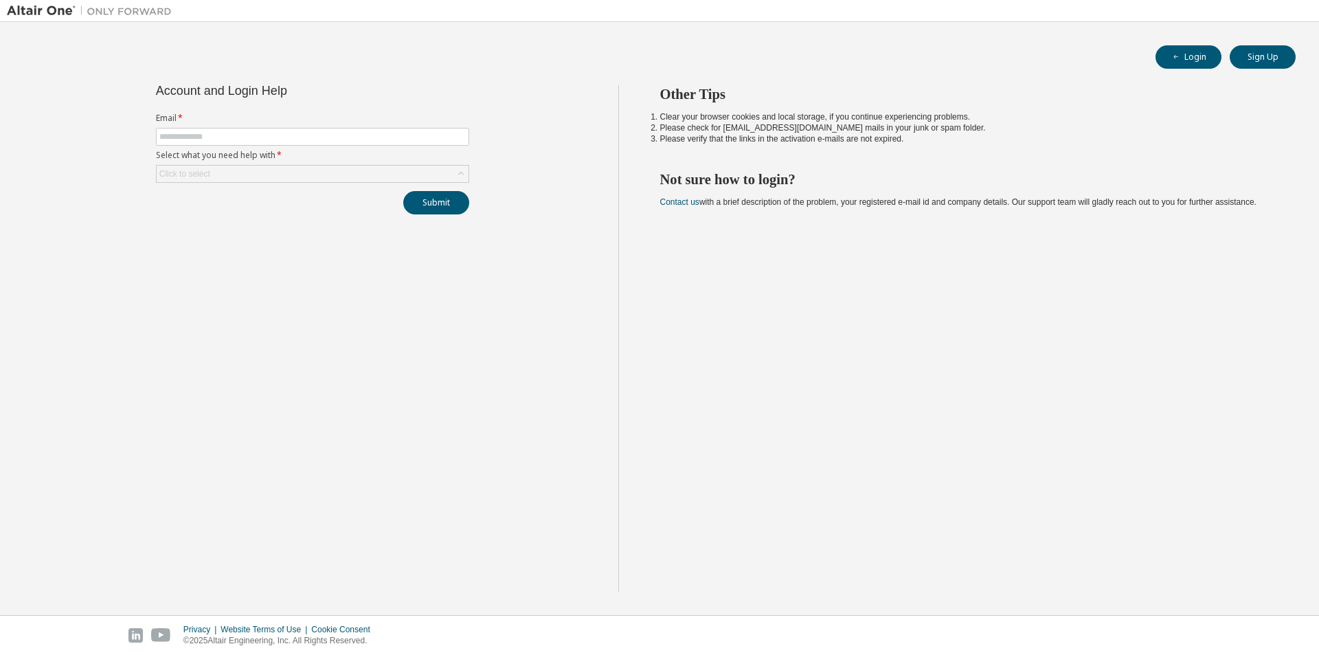 Image resolution: width=1319 pixels, height=655 pixels. Describe the element at coordinates (281, 640) in the screenshot. I see `p: © 2025 Altair Engineering, Inc. All Rights Reserved.` at that location.